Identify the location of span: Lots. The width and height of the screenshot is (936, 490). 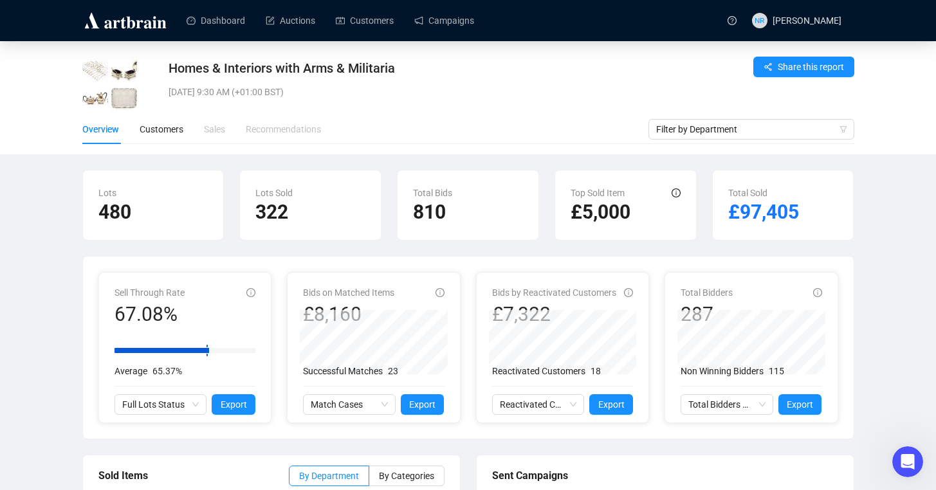
(107, 193).